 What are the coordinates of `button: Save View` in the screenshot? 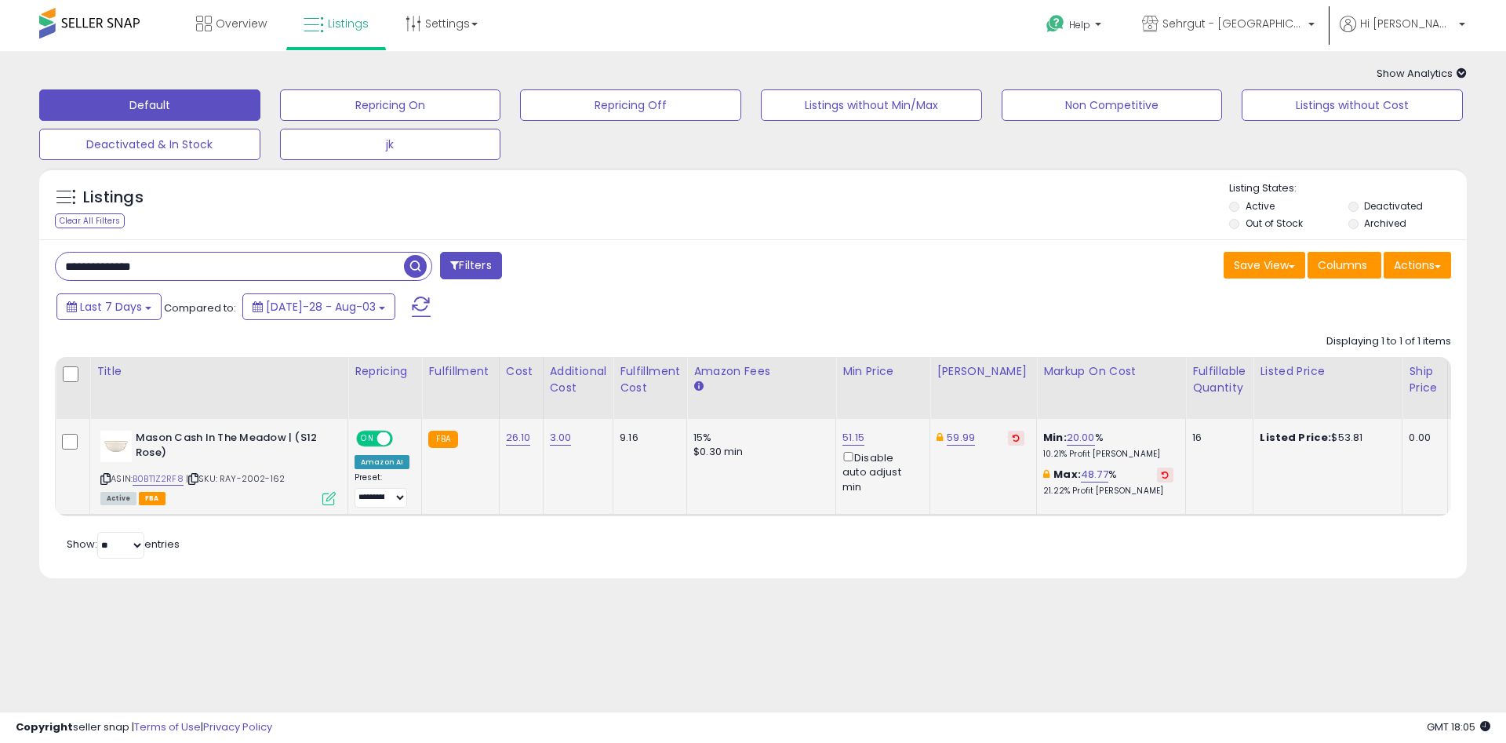 It's located at (1264, 265).